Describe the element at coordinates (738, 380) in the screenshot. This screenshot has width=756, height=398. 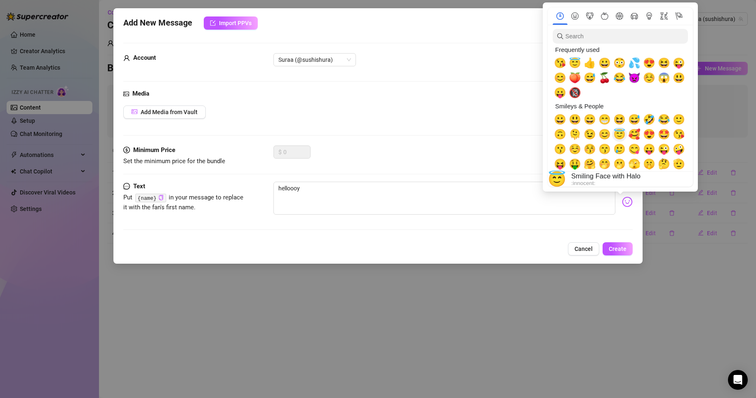
I see `div: Open Intercom Messenger` at that location.